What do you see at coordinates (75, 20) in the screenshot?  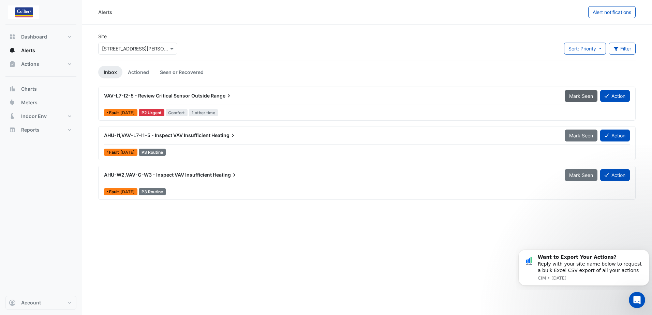 I see `div: Message content` at bounding box center [75, 20].